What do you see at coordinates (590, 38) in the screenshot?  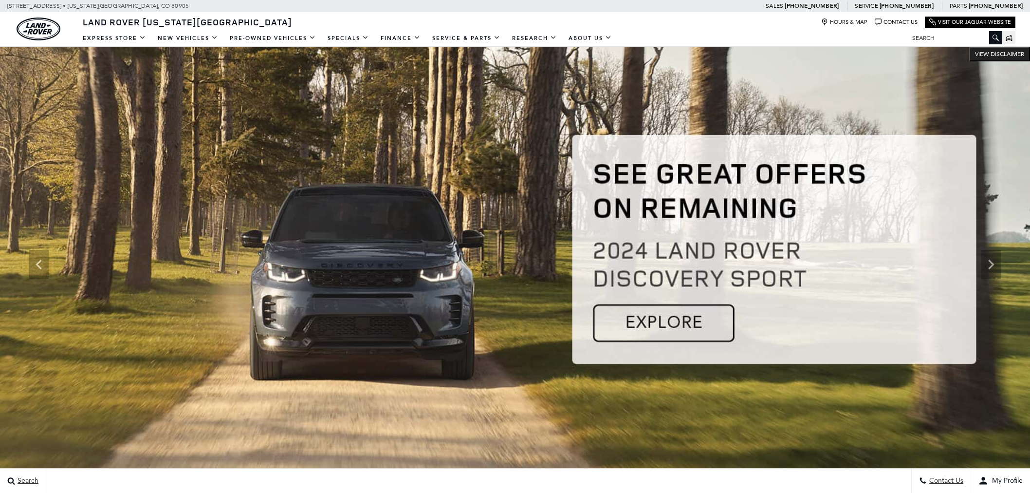 I see `a: About Us` at bounding box center [590, 38].